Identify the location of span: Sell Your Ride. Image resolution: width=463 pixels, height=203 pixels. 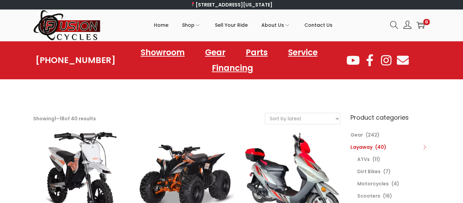
(231, 25).